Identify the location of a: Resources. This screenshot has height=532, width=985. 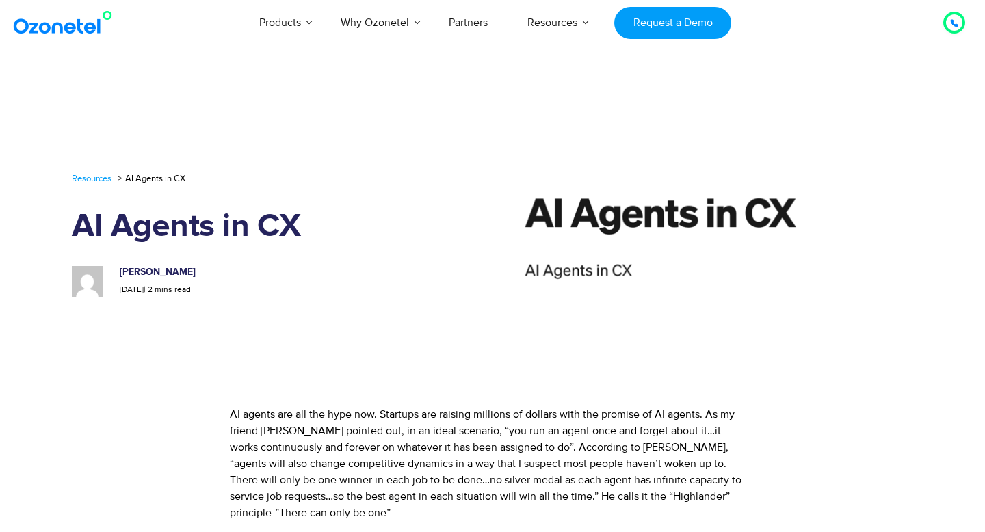
(92, 179).